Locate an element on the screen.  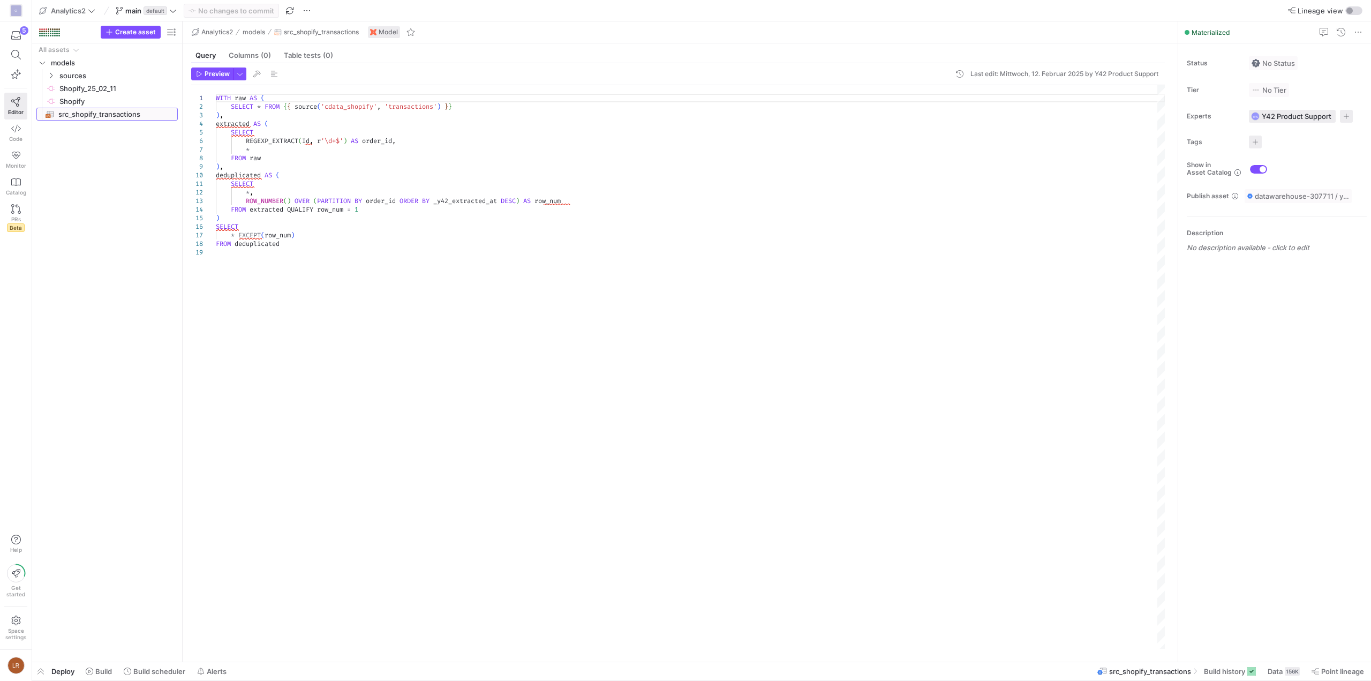
span: Y42 Product Support is located at coordinates (1296, 116).